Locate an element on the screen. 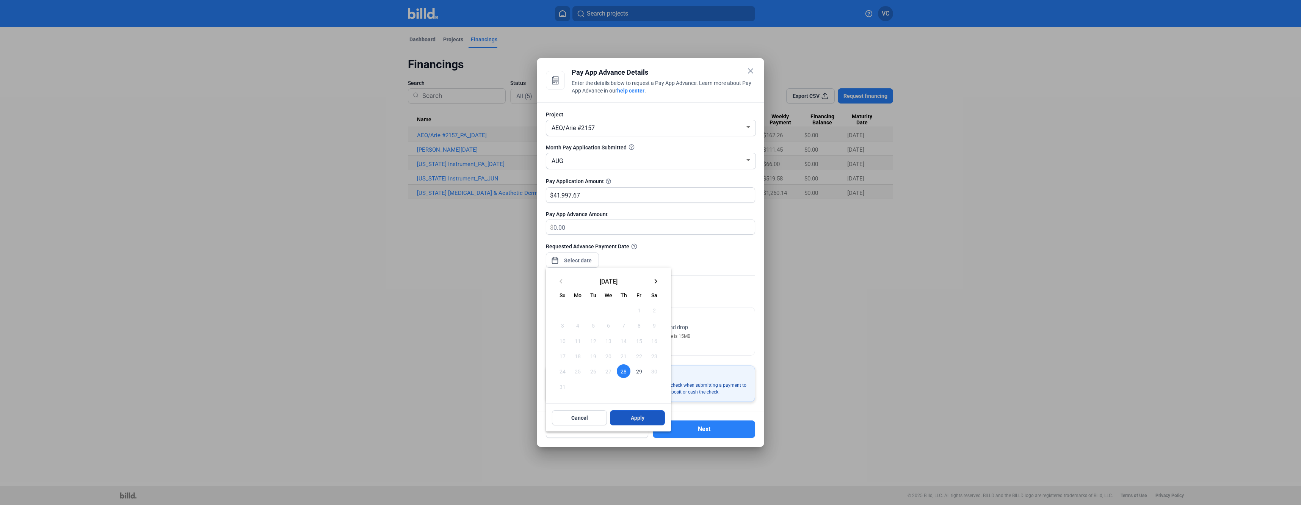  span: Th is located at coordinates (623, 295).